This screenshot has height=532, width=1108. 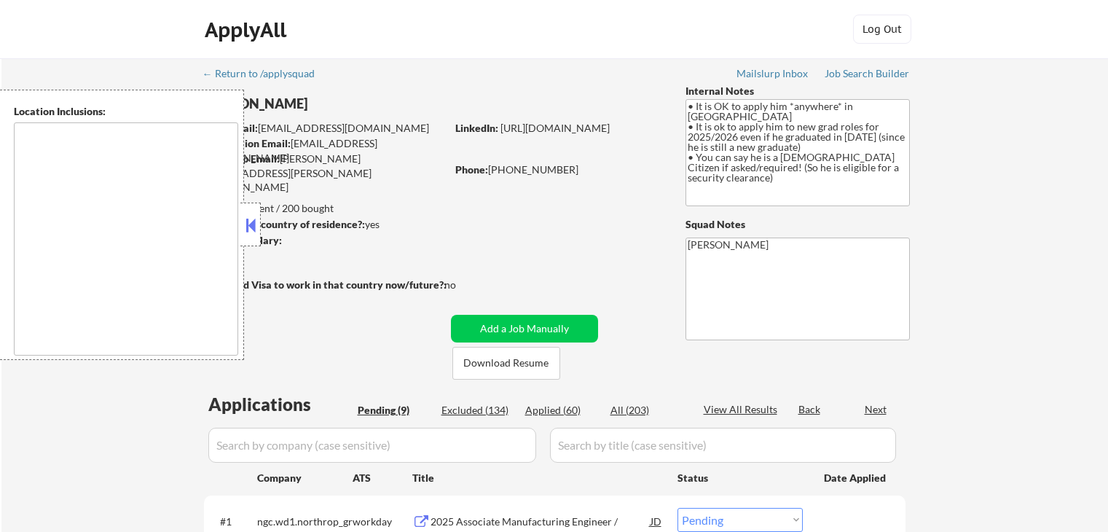 I want to click on div: workday, so click(x=382, y=522).